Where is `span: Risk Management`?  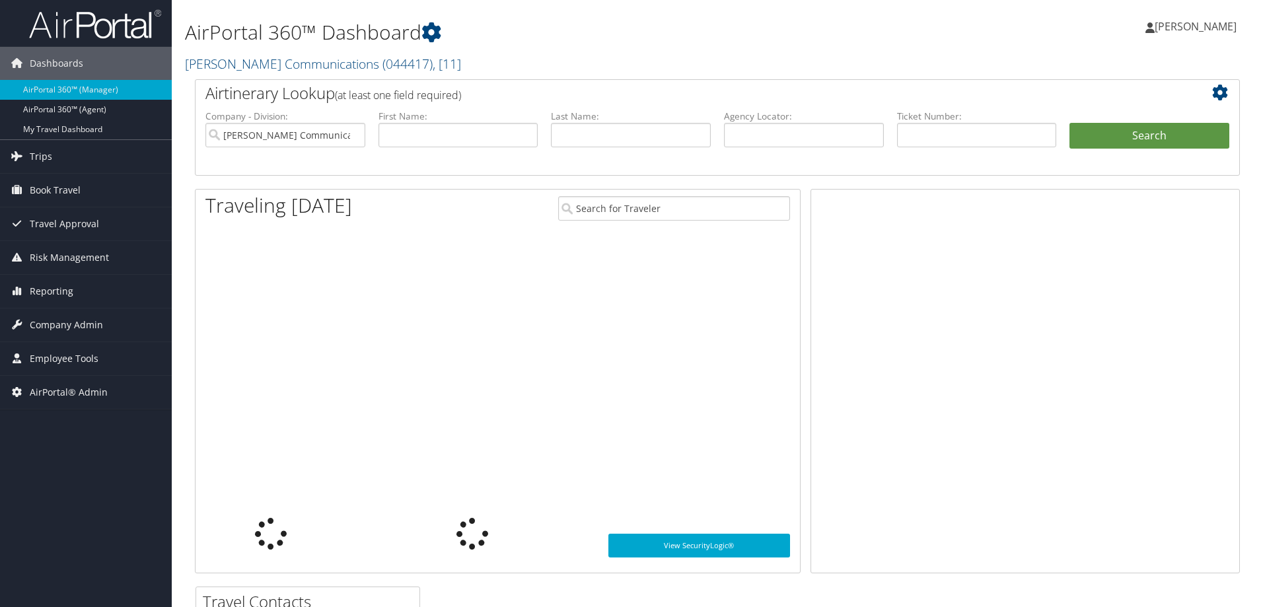 span: Risk Management is located at coordinates (69, 258).